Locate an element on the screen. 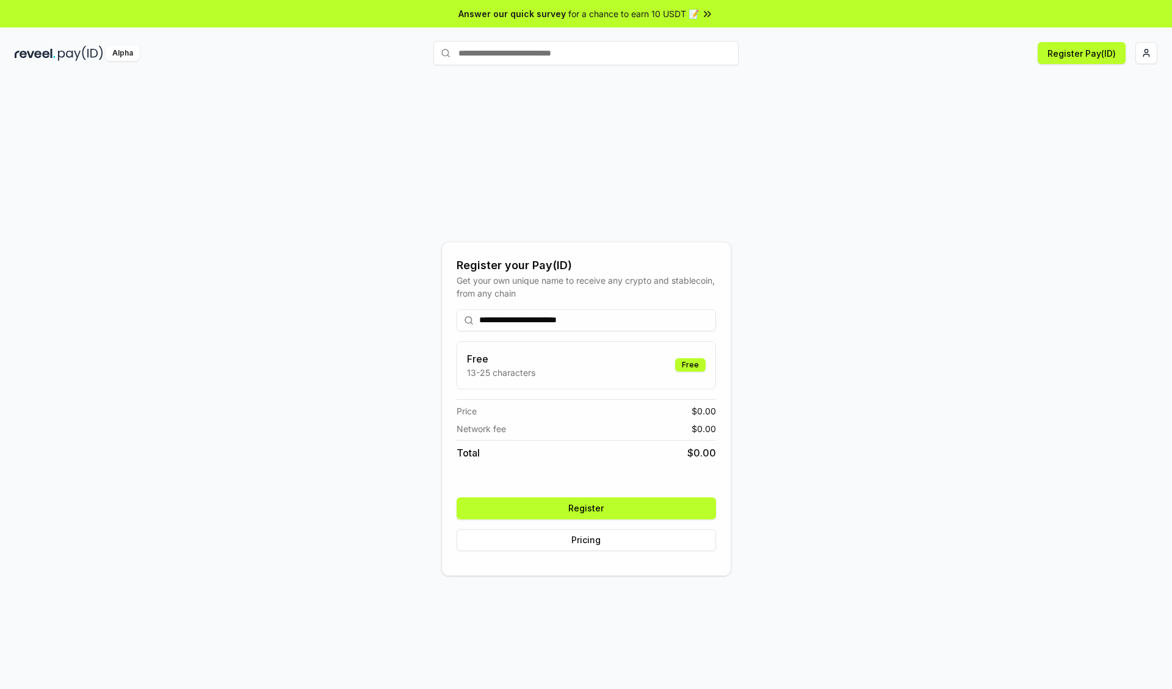 This screenshot has height=689, width=1172. span: Network fee is located at coordinates (481, 428).